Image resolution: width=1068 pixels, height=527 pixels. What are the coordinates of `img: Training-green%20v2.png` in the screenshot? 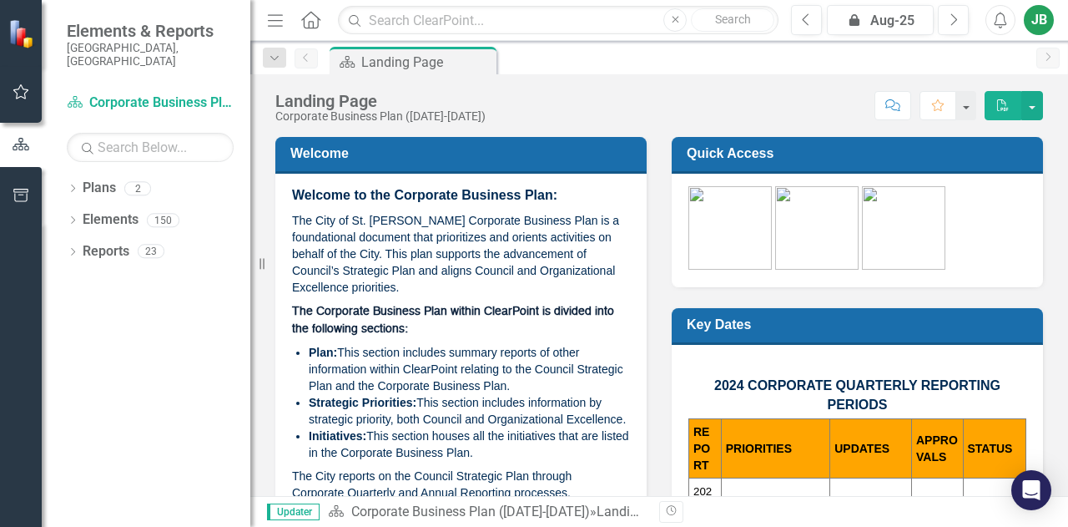 It's located at (904, 228).